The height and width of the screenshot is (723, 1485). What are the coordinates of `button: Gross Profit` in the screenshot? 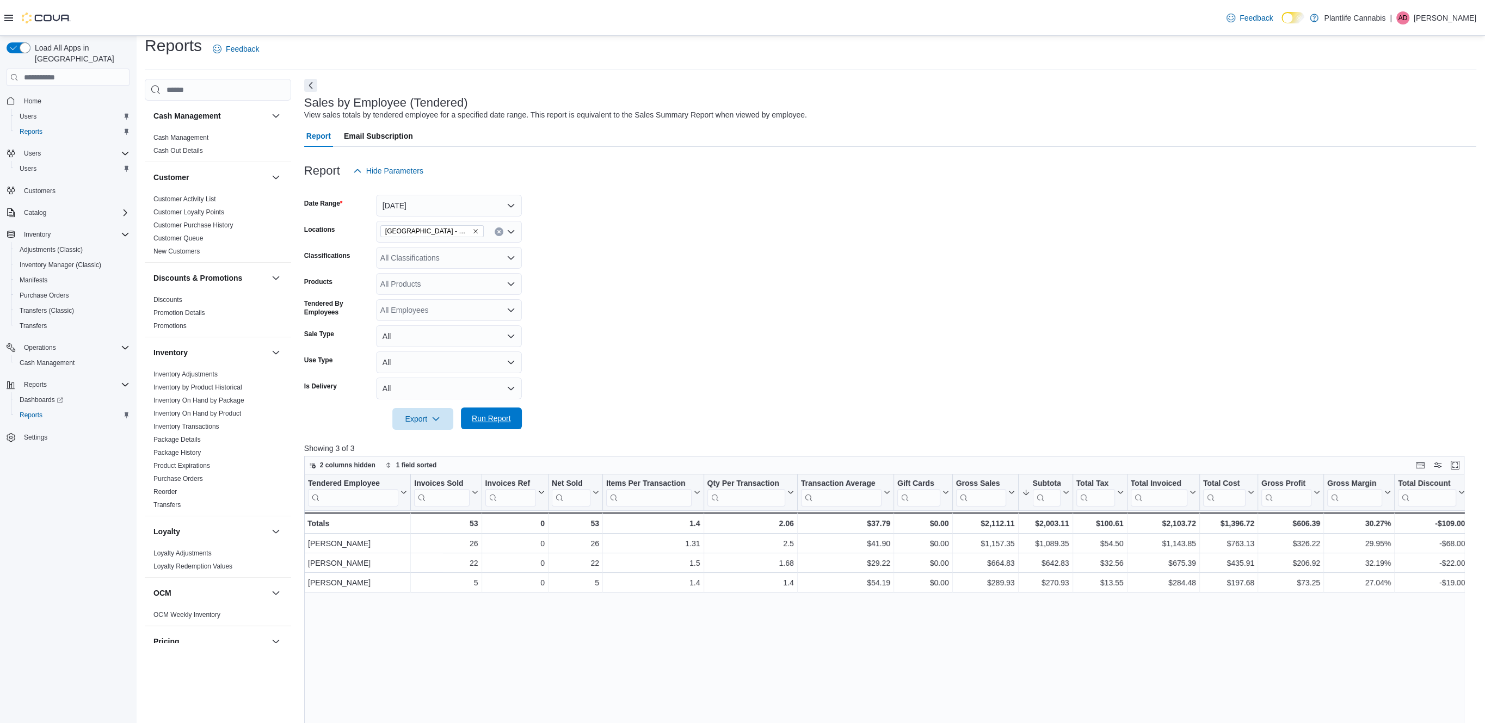 It's located at (1291, 493).